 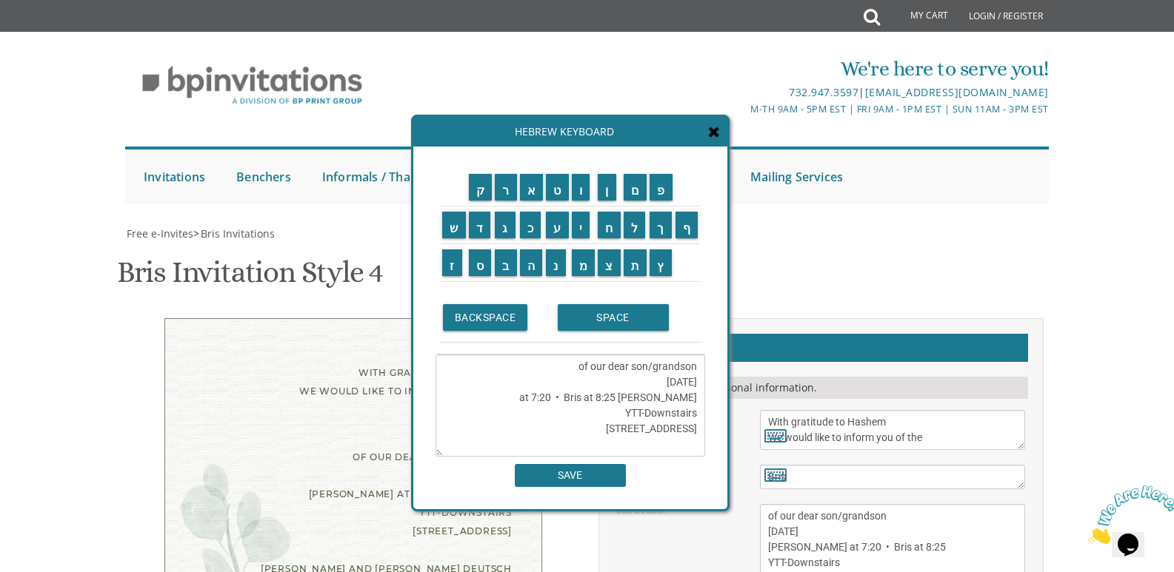 What do you see at coordinates (506, 187) in the screenshot?
I see `input: ר` at bounding box center [506, 187].